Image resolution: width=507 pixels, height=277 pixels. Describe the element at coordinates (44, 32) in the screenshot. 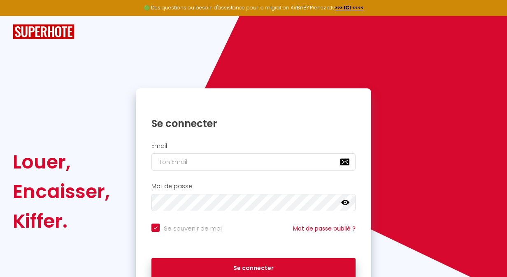

I see `img: SuperHote logo` at that location.